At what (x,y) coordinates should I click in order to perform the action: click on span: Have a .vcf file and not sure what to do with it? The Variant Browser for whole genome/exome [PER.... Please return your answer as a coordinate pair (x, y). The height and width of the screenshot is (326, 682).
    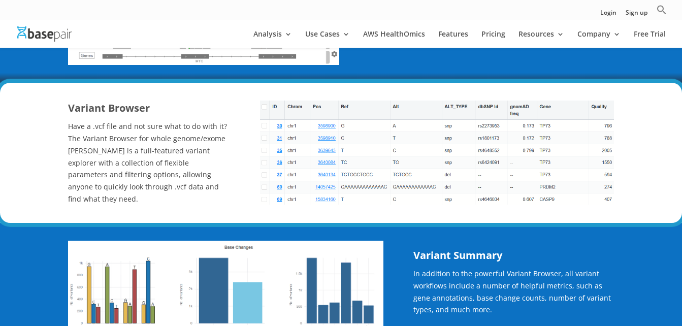
    Looking at the image, I should click on (147, 163).